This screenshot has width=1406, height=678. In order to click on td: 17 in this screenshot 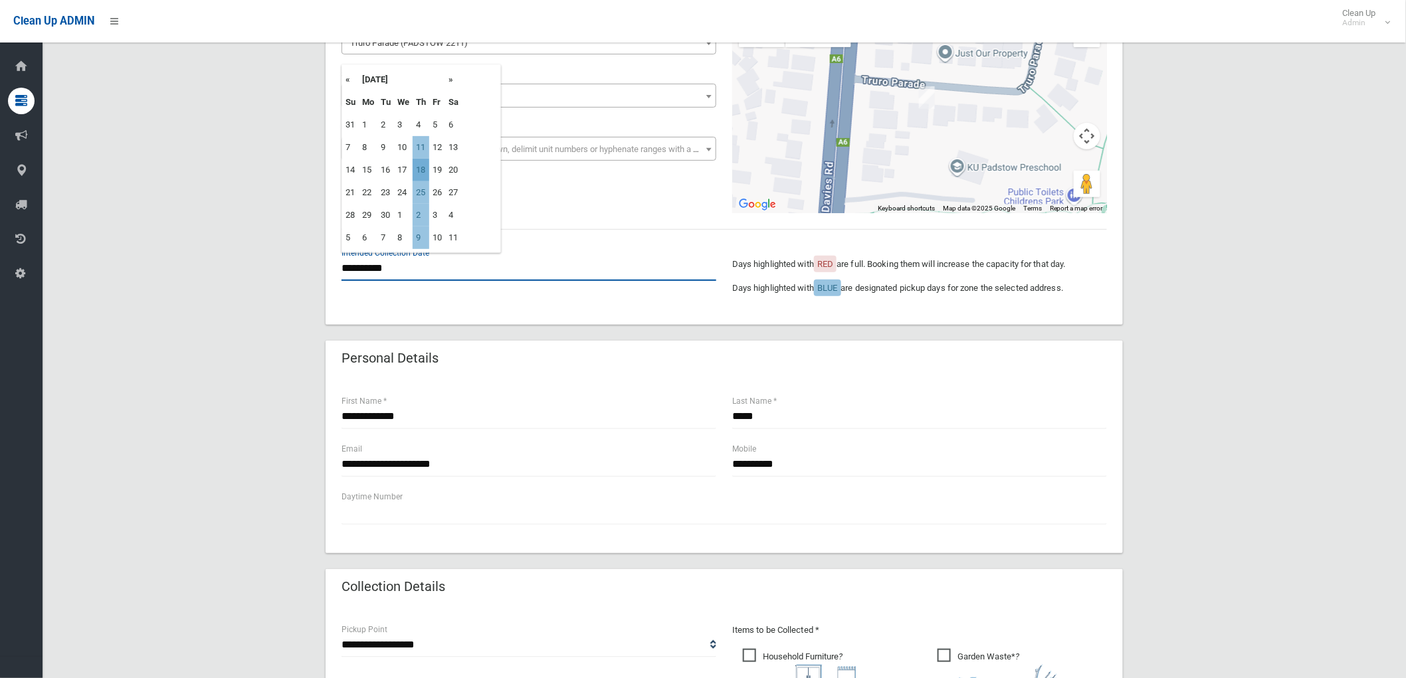, I will do `click(403, 170)`.